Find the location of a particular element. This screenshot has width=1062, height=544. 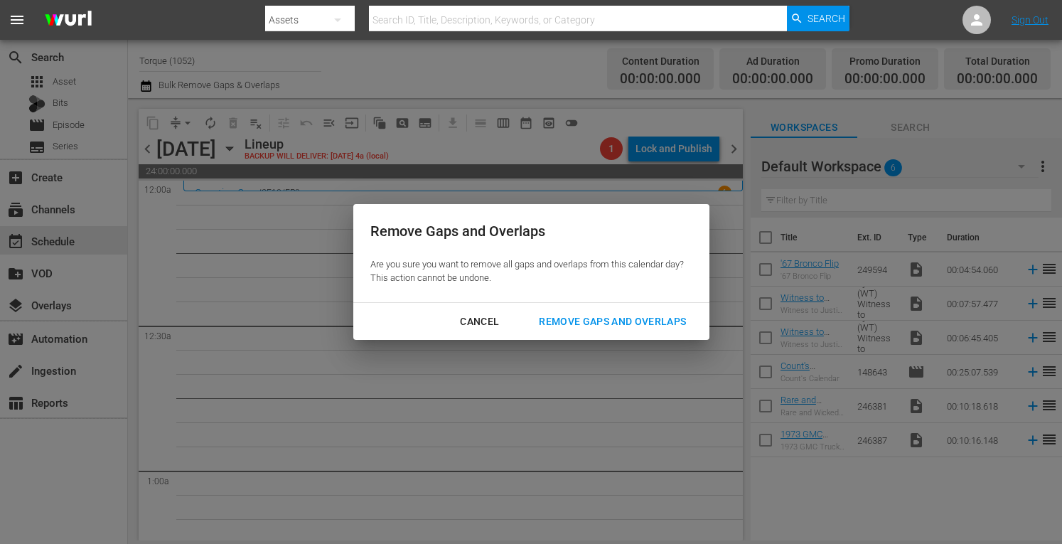

button: Remove Gaps and Overlaps is located at coordinates (612, 321).